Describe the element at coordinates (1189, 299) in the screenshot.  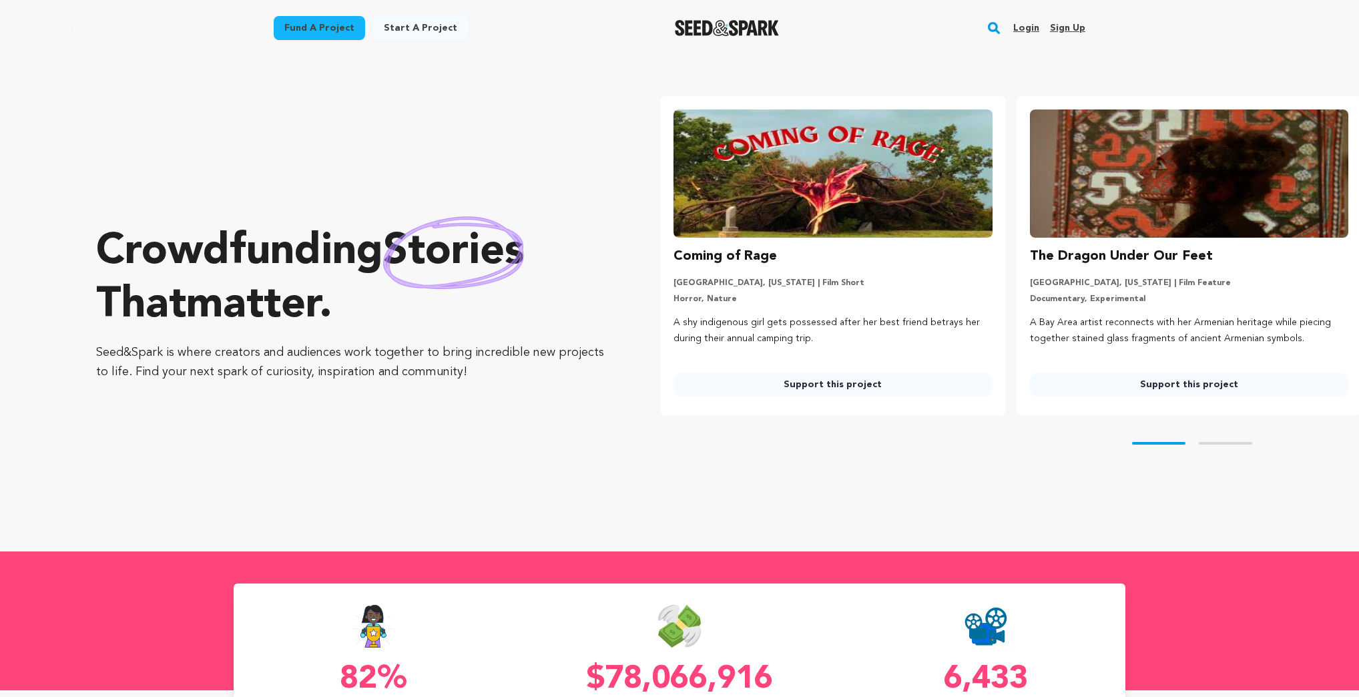
I see `p: Documentary, Experimental` at that location.